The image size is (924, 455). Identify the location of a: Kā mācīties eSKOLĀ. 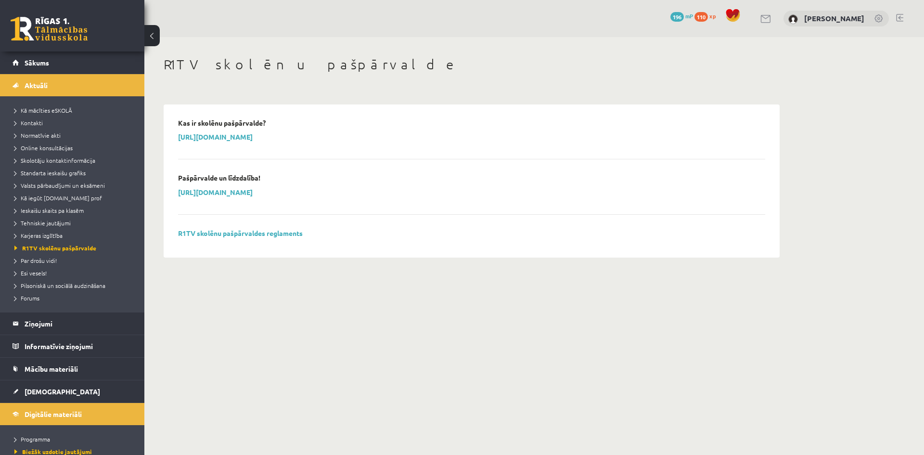
(75, 110).